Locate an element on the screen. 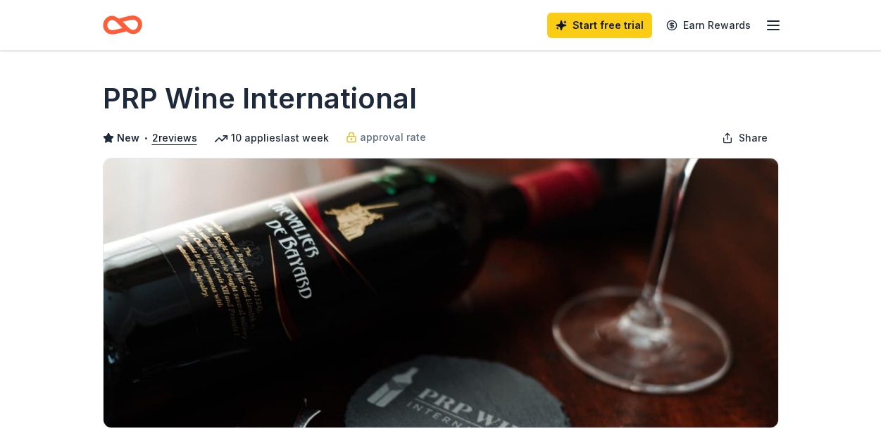  a: Earn Rewards is located at coordinates (708, 25).